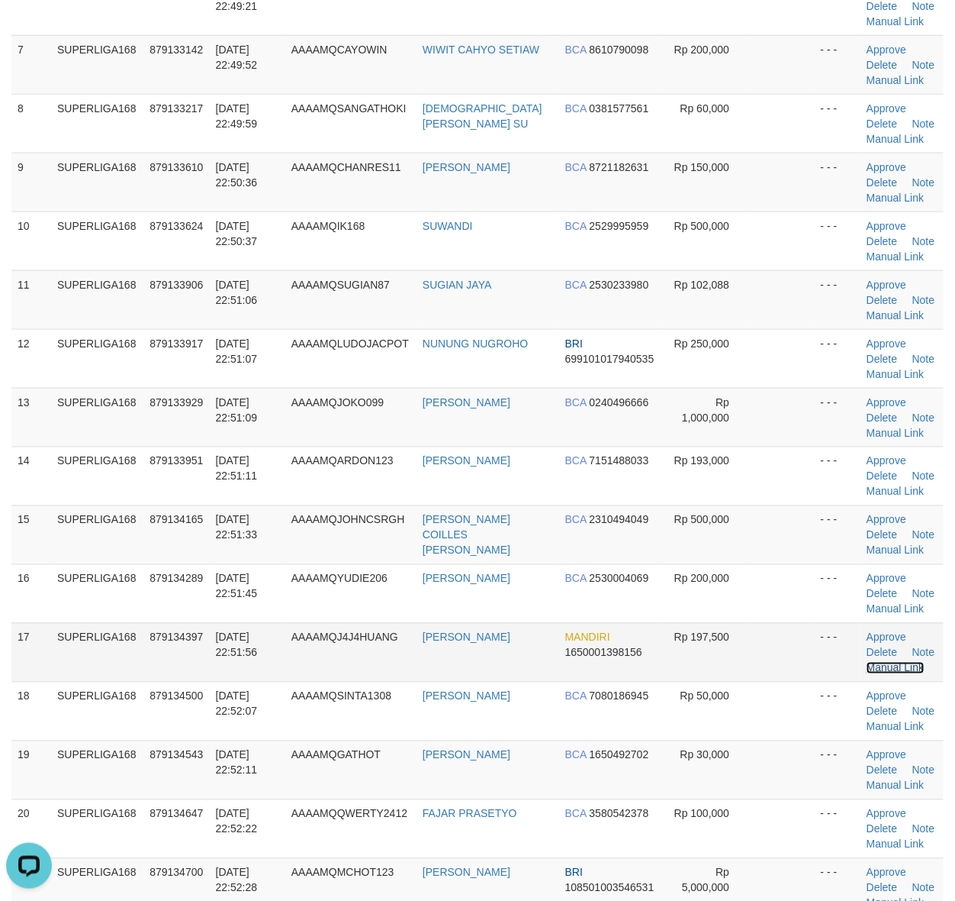 The image size is (955, 901). Describe the element at coordinates (610, 359) in the screenshot. I see `span: Copy 699101017940535 to clipboard` at that location.